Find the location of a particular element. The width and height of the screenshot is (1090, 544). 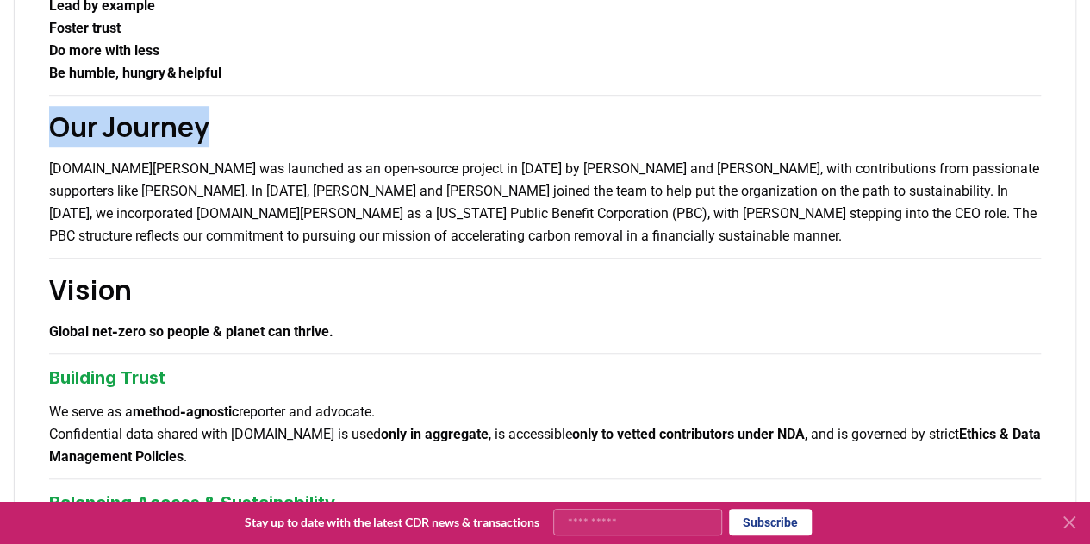

h2: Our Journey is located at coordinates (545, 127).